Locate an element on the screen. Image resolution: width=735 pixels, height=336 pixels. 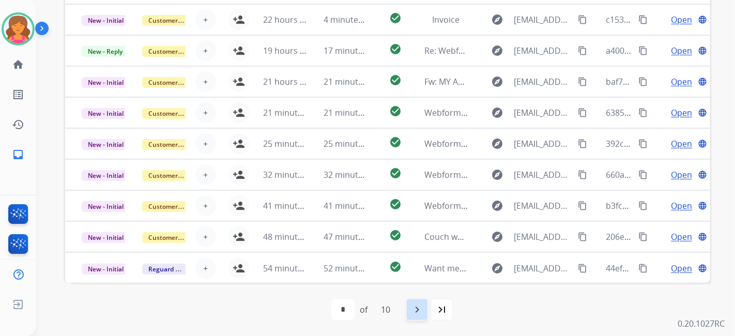
span: Fw: MY ACURA PARTS: Order #15334 Items Shipped is located at coordinates (523, 82).